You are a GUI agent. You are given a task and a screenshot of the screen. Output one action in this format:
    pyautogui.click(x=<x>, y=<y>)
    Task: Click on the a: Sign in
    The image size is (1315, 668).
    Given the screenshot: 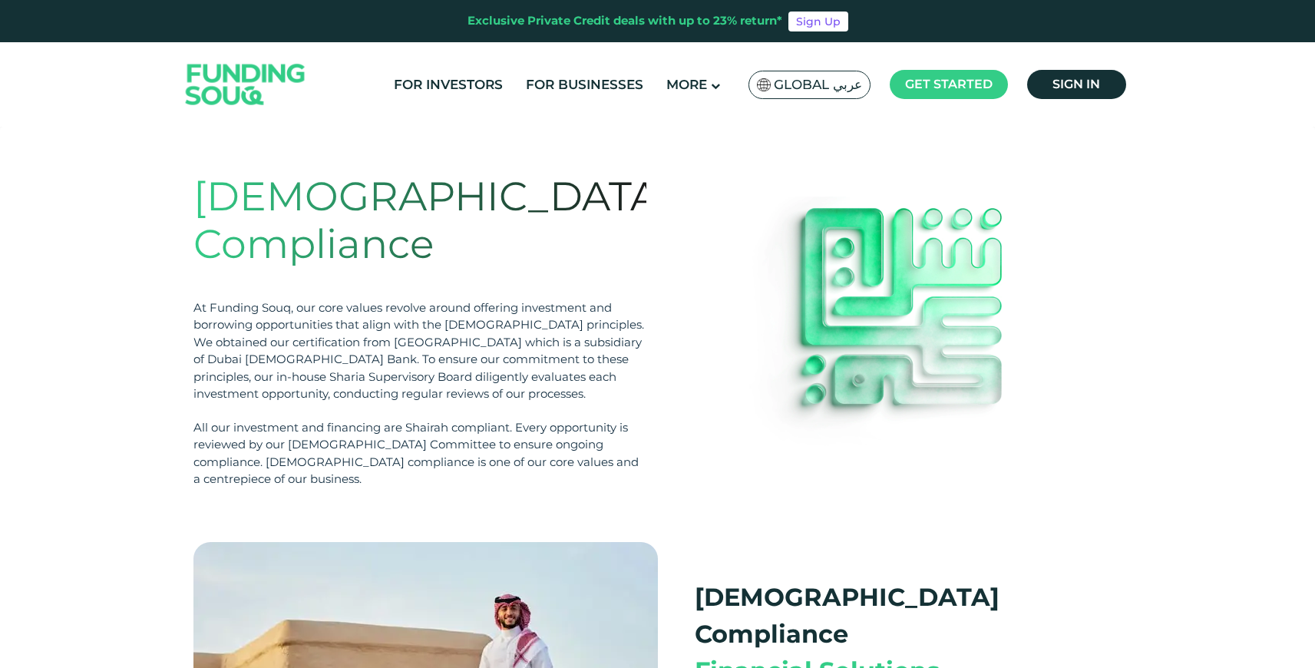 What is the action you would take?
    pyautogui.click(x=1076, y=84)
    